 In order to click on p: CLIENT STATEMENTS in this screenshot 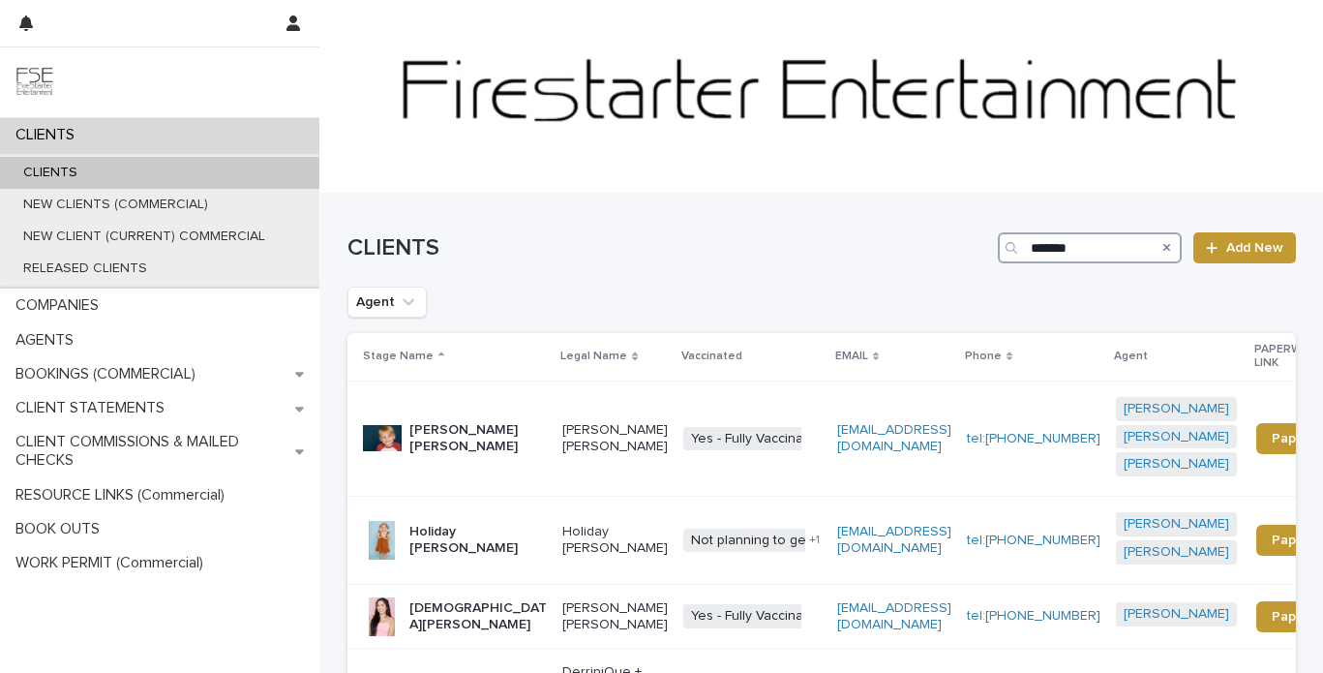, I will do `click(94, 408)`.